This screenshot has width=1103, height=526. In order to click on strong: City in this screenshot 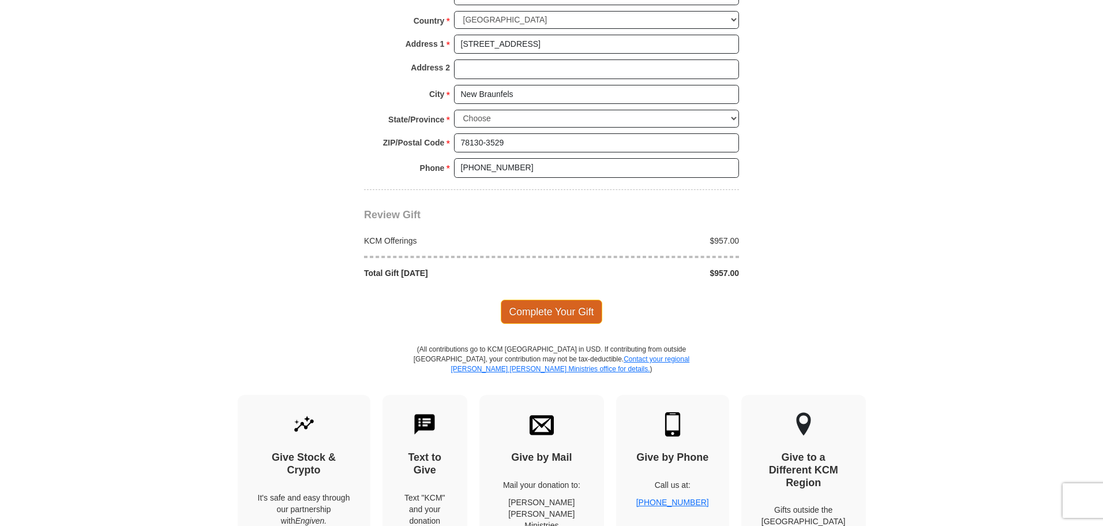, I will do `click(437, 94)`.